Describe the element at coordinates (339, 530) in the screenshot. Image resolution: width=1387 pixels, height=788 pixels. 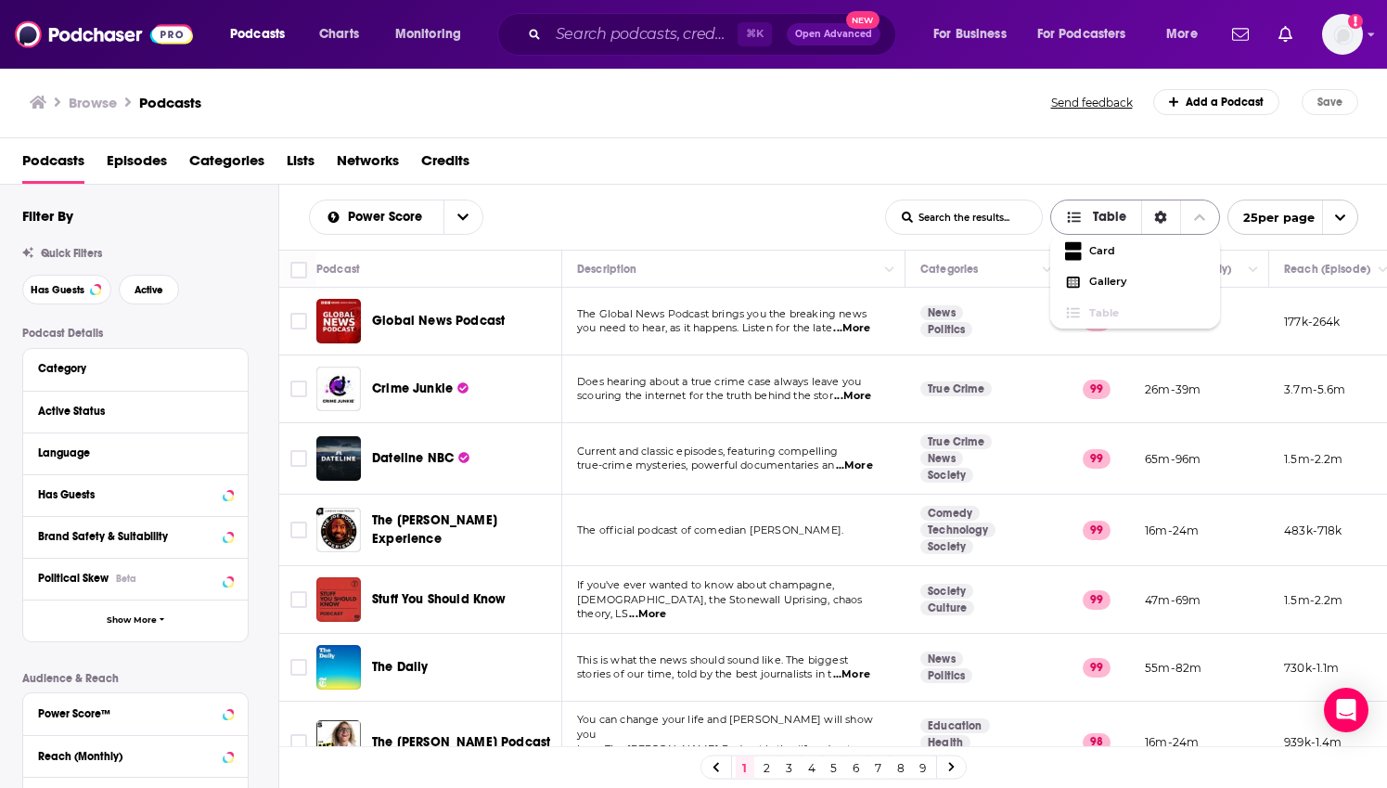
I see `img: The Joe Rogan Experience` at that location.